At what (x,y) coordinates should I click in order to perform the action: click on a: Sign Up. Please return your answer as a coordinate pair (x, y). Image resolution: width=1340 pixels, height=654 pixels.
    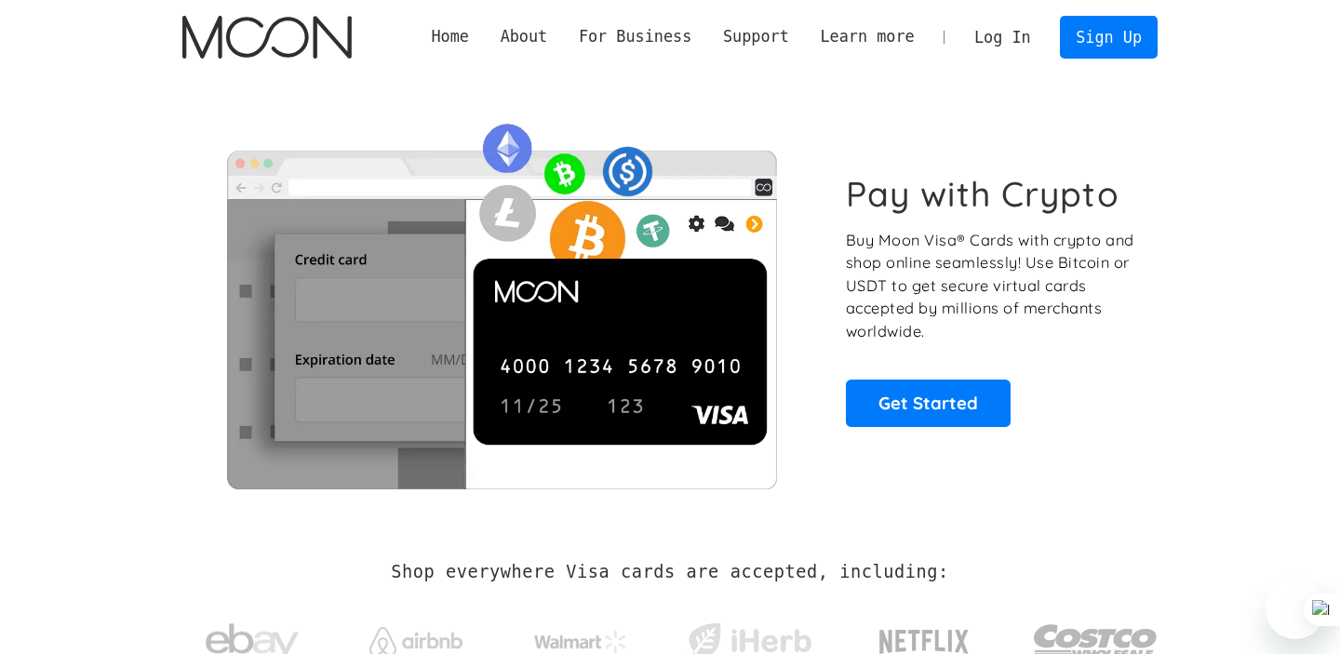
    Looking at the image, I should click on (1109, 36).